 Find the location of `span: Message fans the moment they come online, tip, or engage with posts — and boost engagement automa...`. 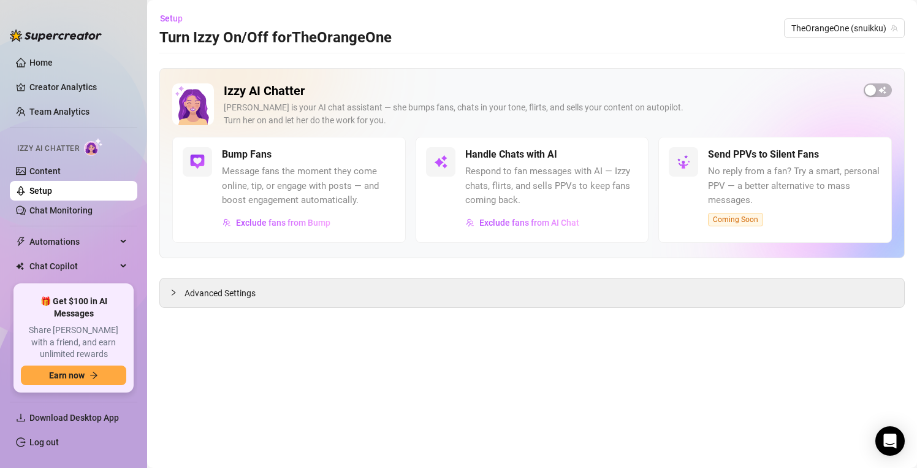

span: Message fans the moment they come online, tip, or engage with posts — and boost engagement automa... is located at coordinates (308, 186).